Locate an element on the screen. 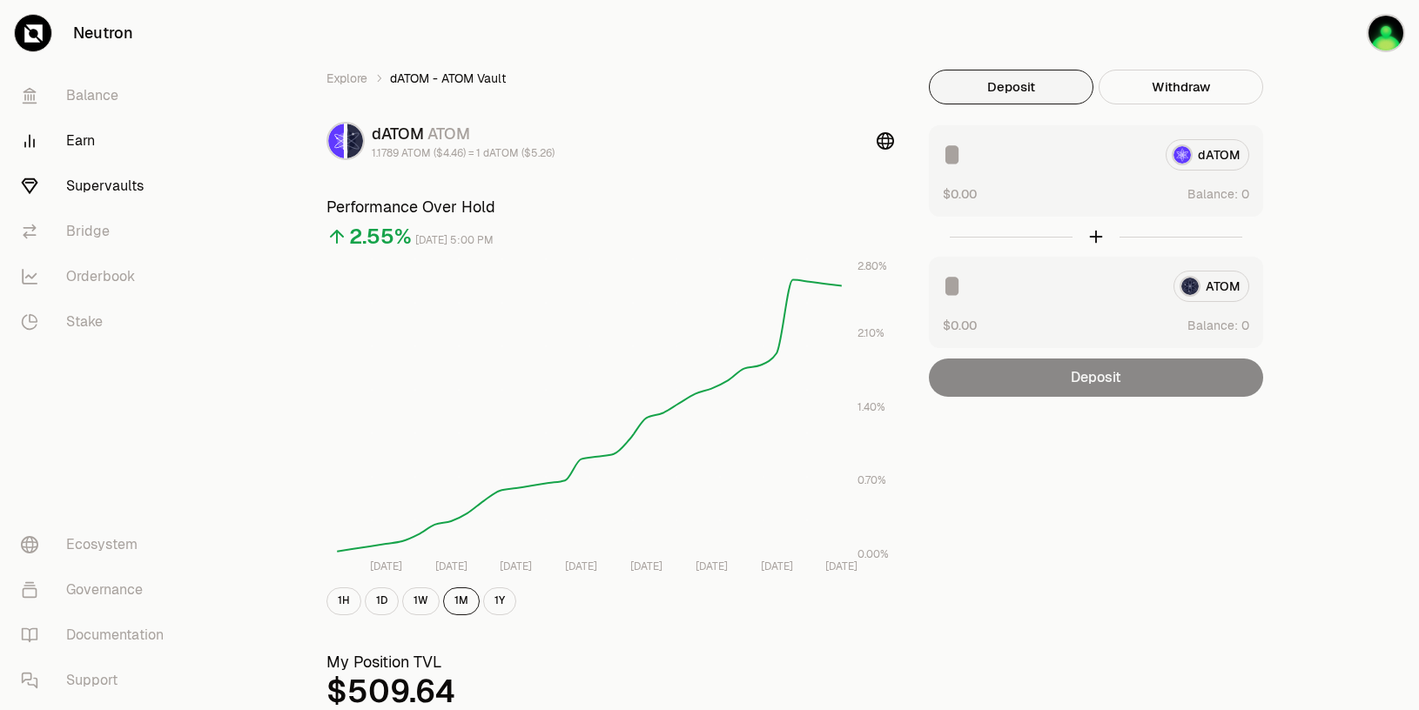  span: dATOM - ATOM Vault is located at coordinates (447, 78).